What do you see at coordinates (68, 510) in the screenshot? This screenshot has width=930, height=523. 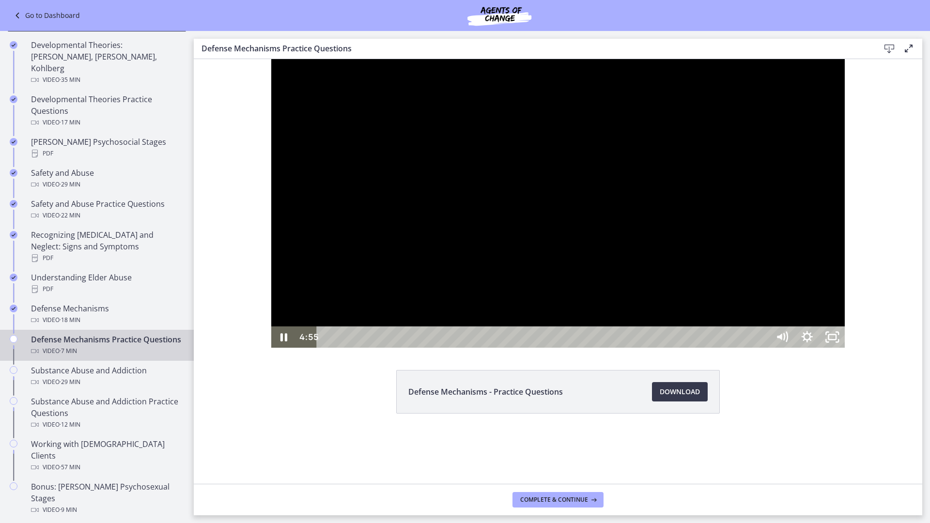 I see `span: · 9 min` at bounding box center [68, 510].